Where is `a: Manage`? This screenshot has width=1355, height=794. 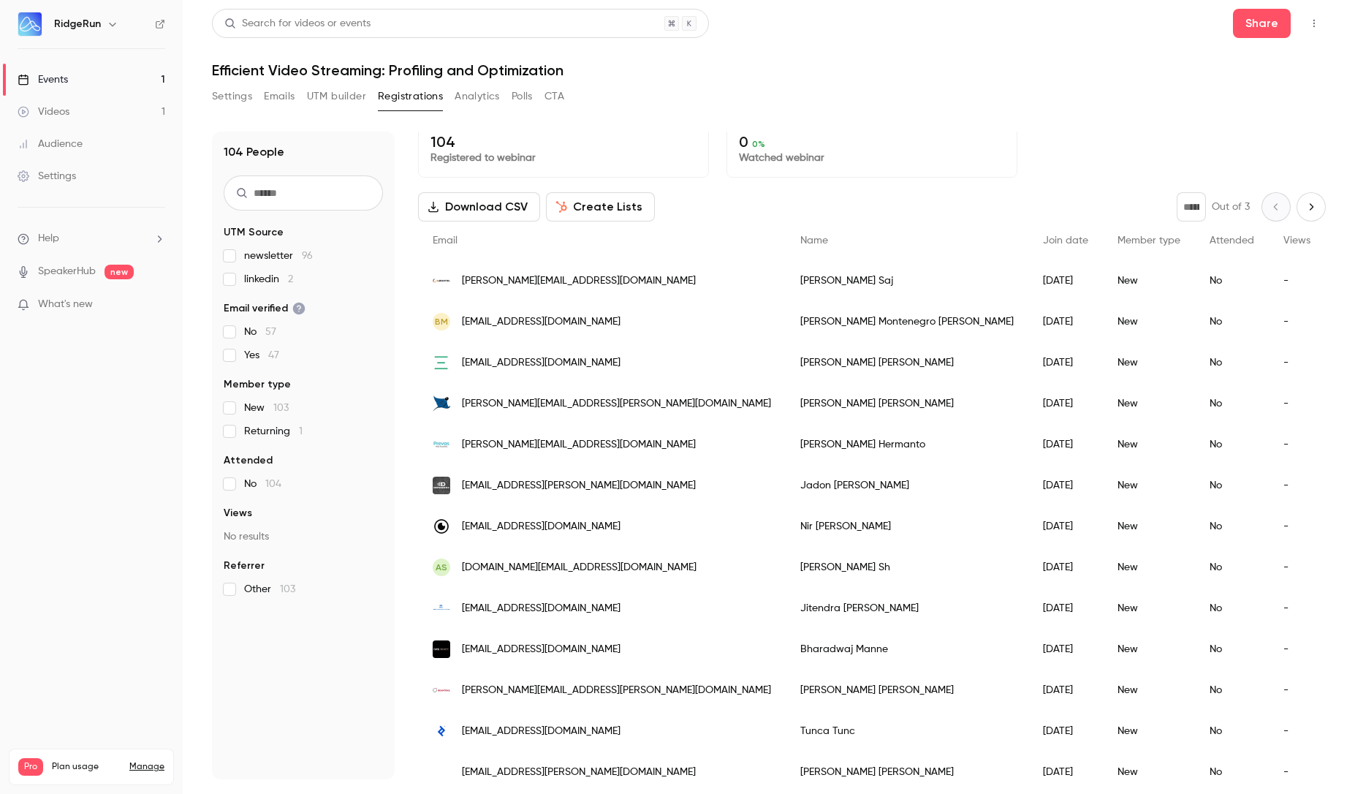
a: Manage is located at coordinates (147, 767).